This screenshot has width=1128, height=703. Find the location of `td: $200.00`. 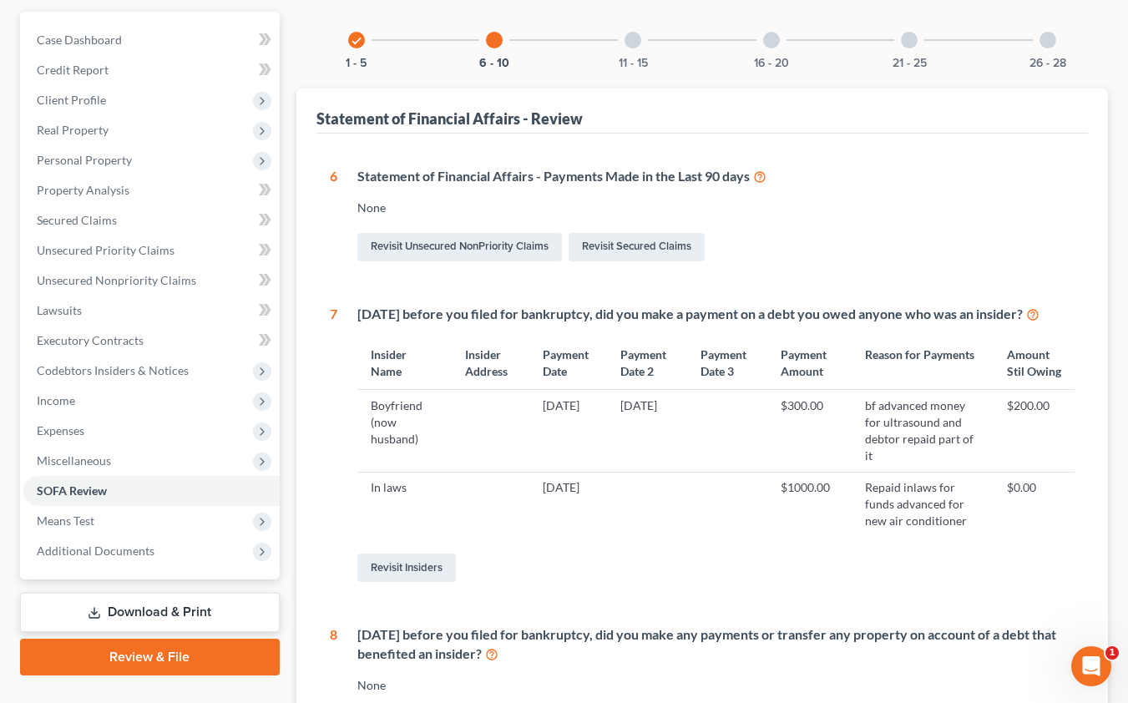

td: $200.00 is located at coordinates (1034, 431).